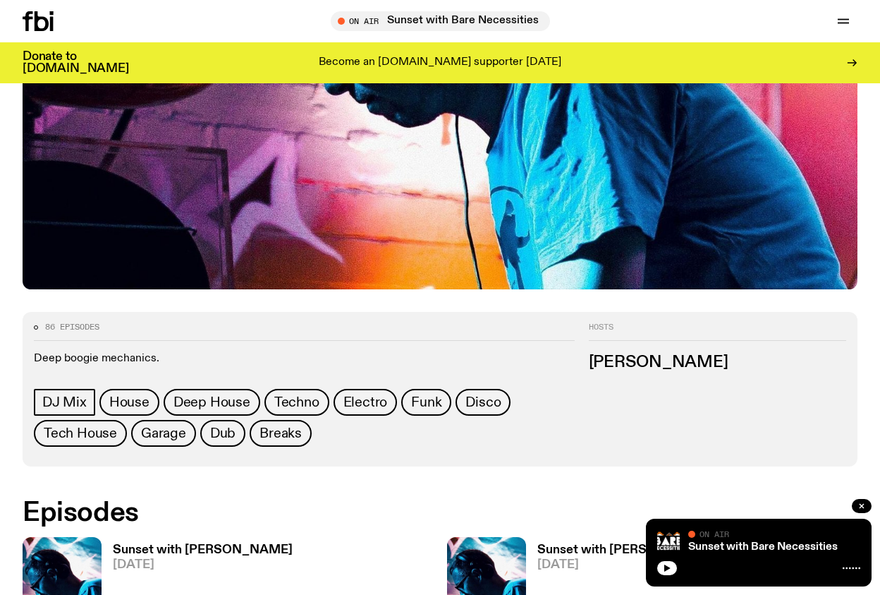  Describe the element at coordinates (365, 402) in the screenshot. I see `span: Electro` at that location.